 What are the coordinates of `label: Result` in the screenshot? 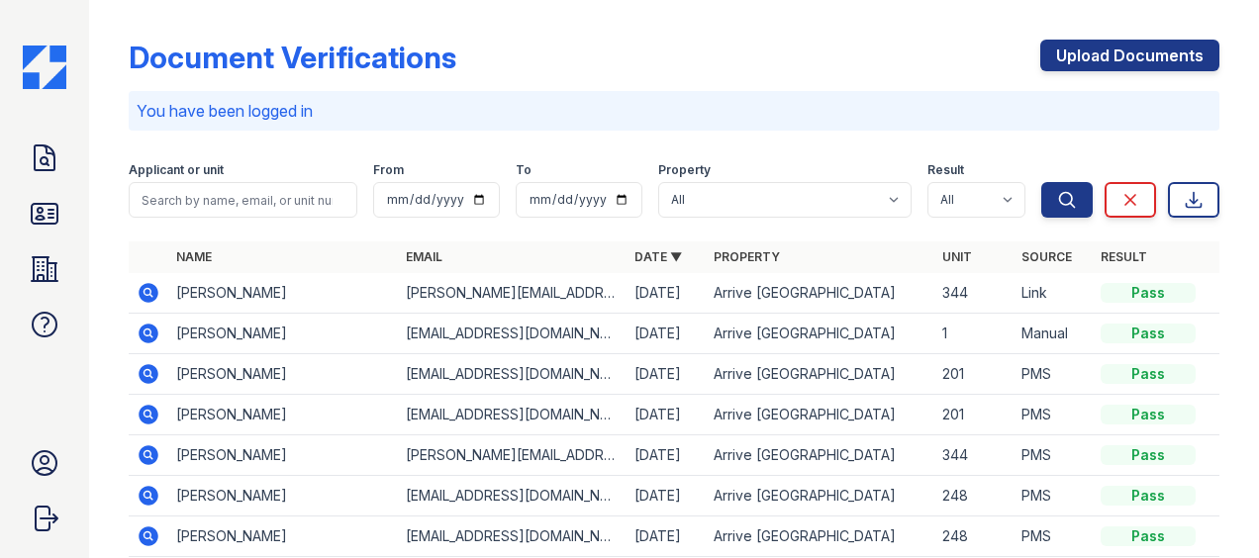 It's located at (945, 170).